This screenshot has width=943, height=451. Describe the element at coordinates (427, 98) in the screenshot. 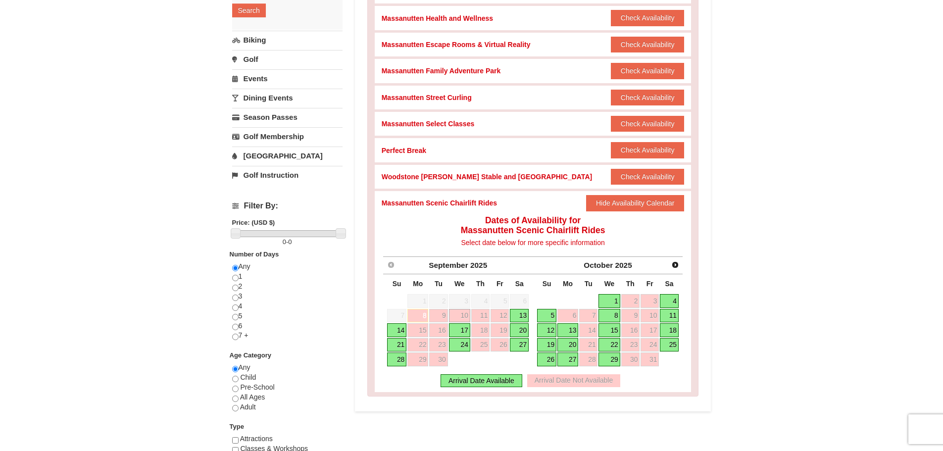

I see `div: Massanutten Street Curling` at that location.